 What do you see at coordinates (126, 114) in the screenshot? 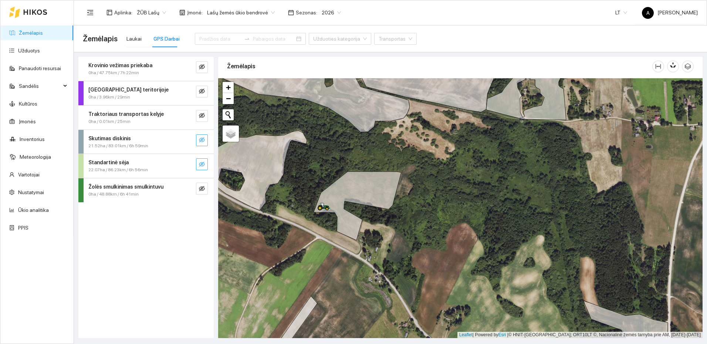
I see `strong: Traktoriaus transportas kelyje` at bounding box center [126, 114].